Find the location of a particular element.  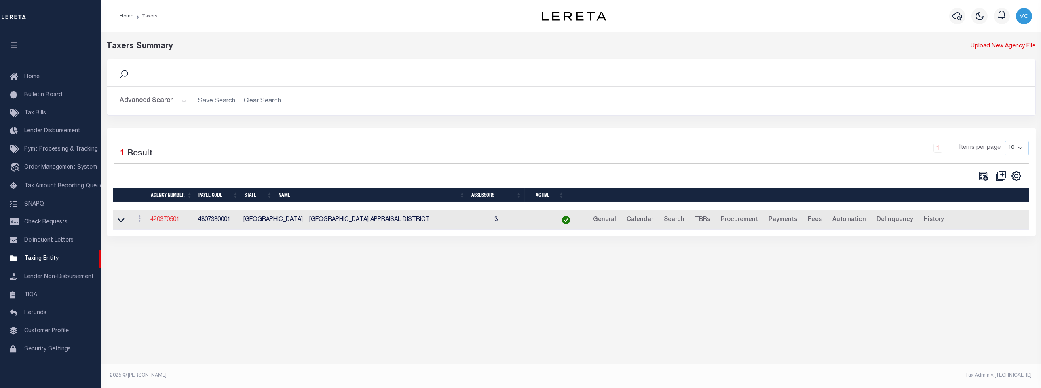

a: 420370501 is located at coordinates (165, 220).